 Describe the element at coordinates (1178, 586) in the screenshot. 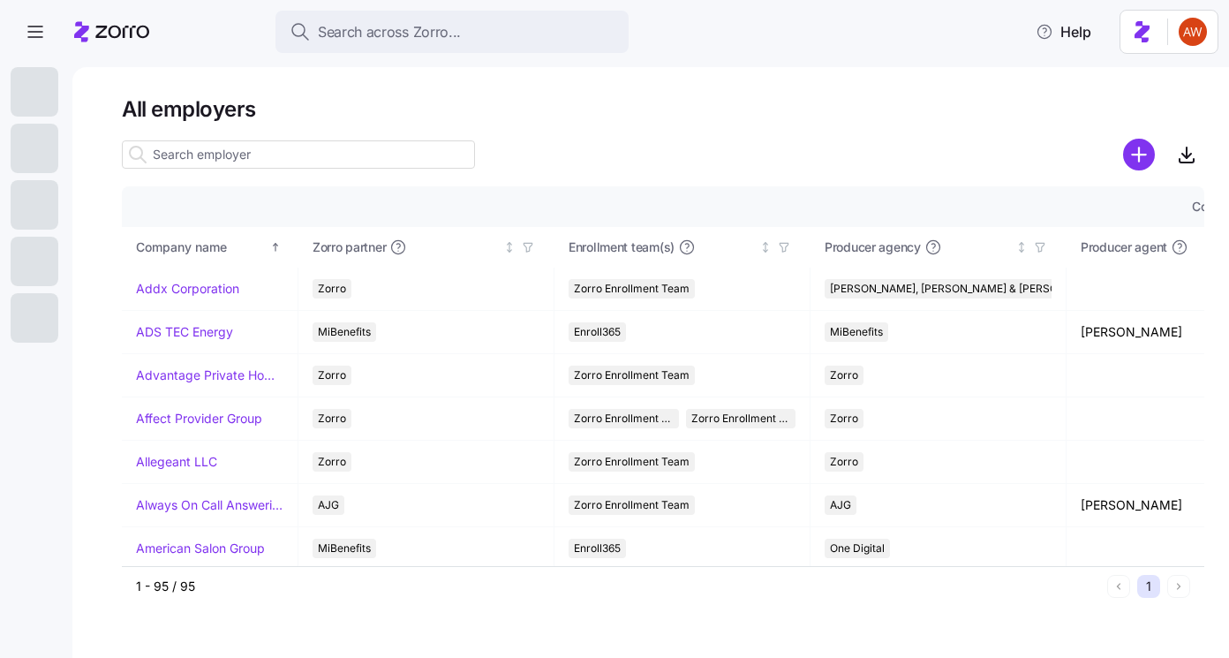

I see `button: Next page` at that location.